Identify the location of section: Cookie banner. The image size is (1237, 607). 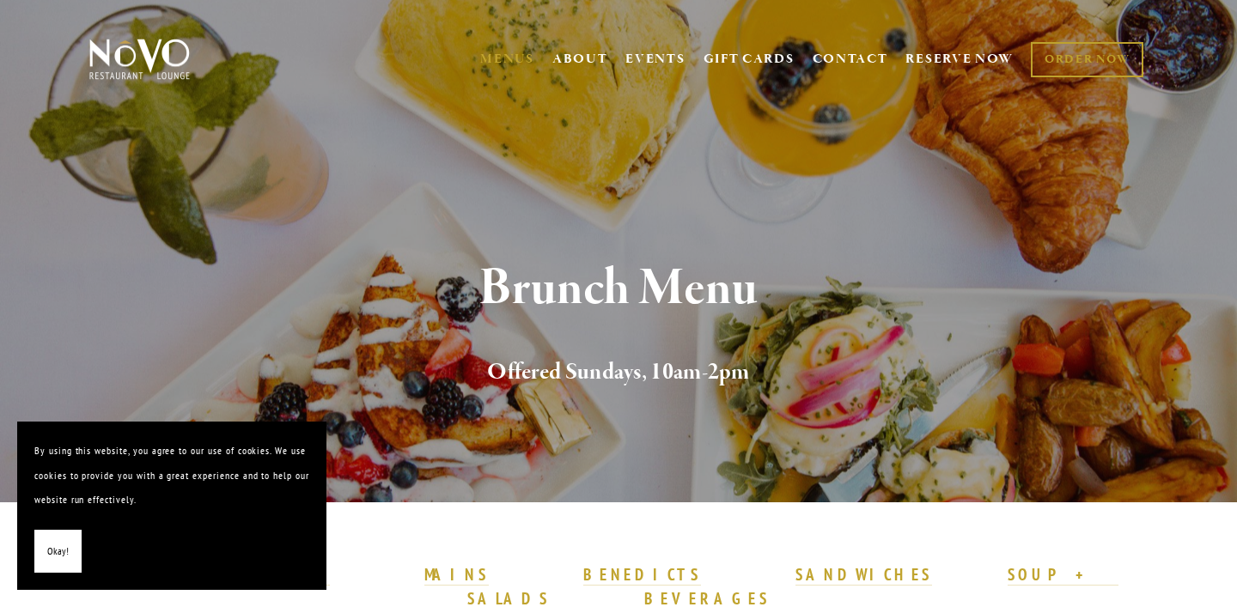
(172, 506).